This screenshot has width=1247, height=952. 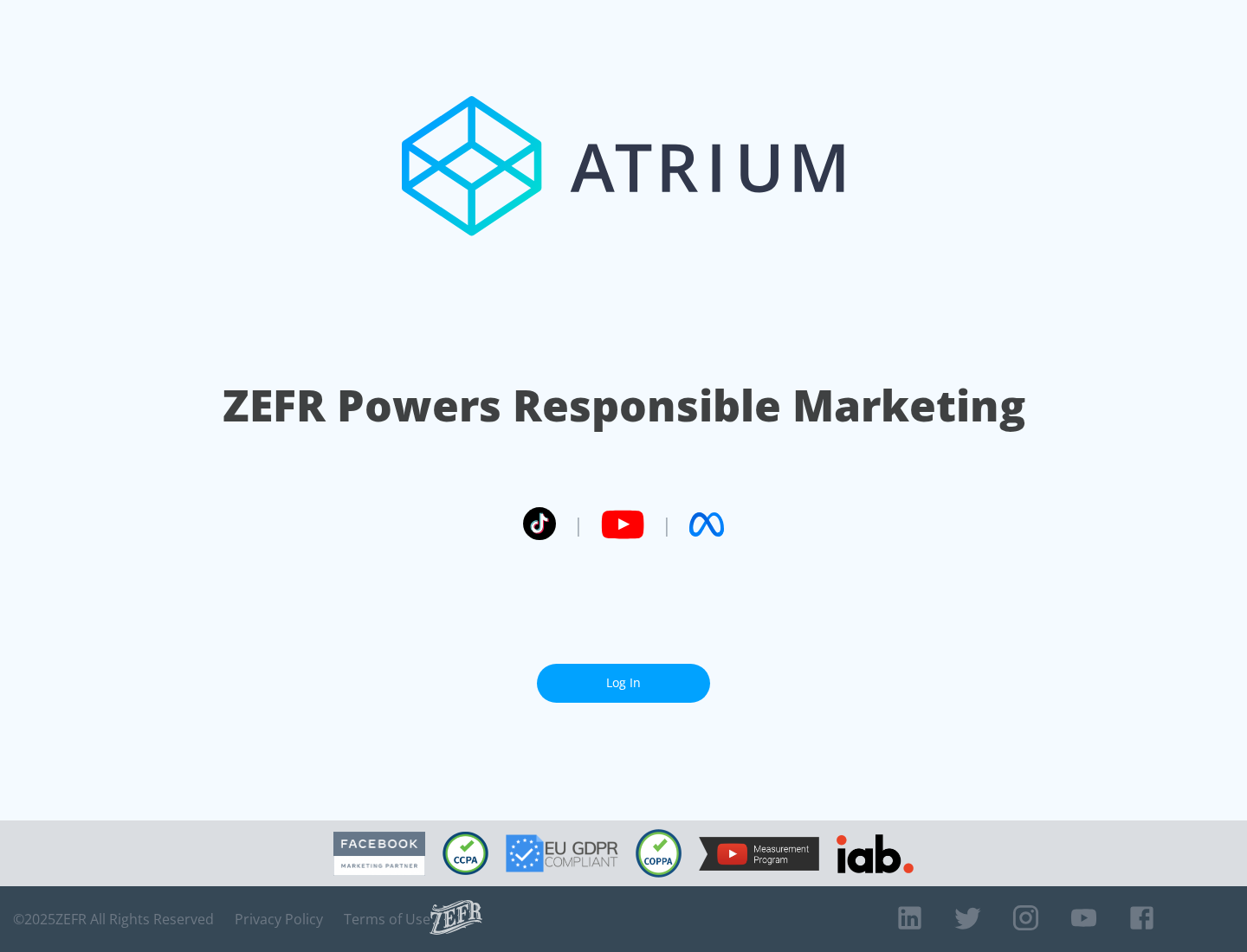 What do you see at coordinates (113, 920) in the screenshot?
I see `span: © 2025 ZEFR All Rights Reserved` at bounding box center [113, 920].